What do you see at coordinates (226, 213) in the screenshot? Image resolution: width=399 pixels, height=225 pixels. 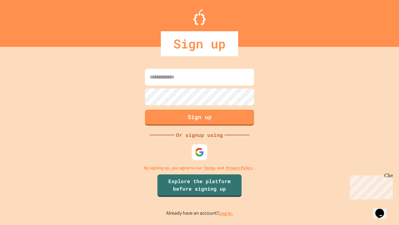 I see `a: Log in.` at bounding box center [226, 213].